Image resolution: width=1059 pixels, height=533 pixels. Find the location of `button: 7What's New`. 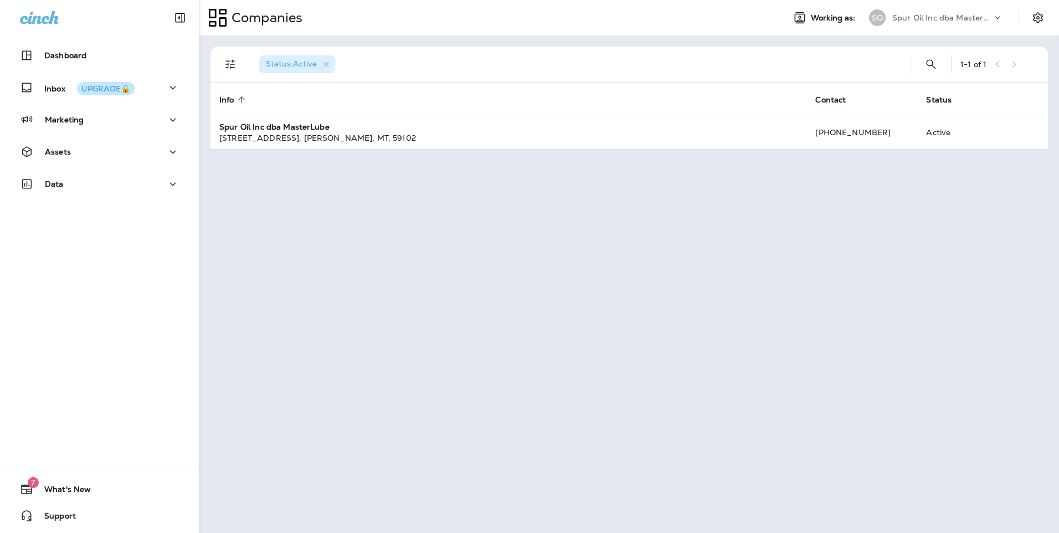

button: 7What's New is located at coordinates (100, 489).